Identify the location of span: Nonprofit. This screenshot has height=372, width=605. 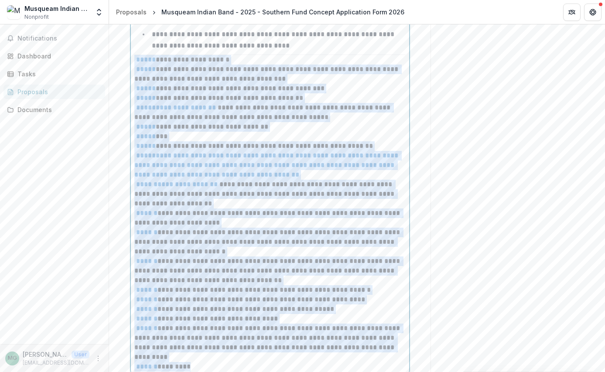
(37, 17).